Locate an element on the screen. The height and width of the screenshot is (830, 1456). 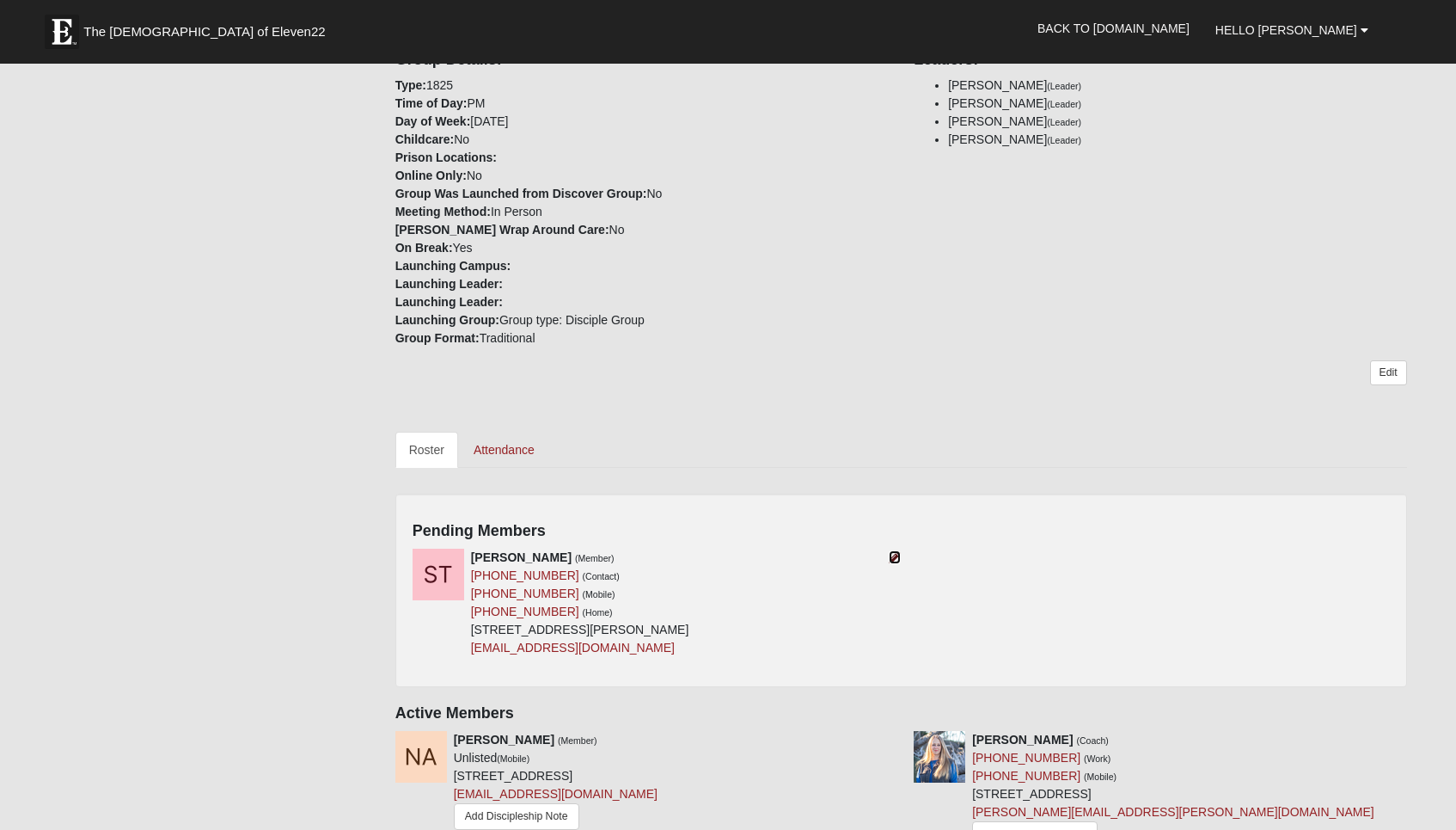
strong: Group Format: is located at coordinates (437, 338).